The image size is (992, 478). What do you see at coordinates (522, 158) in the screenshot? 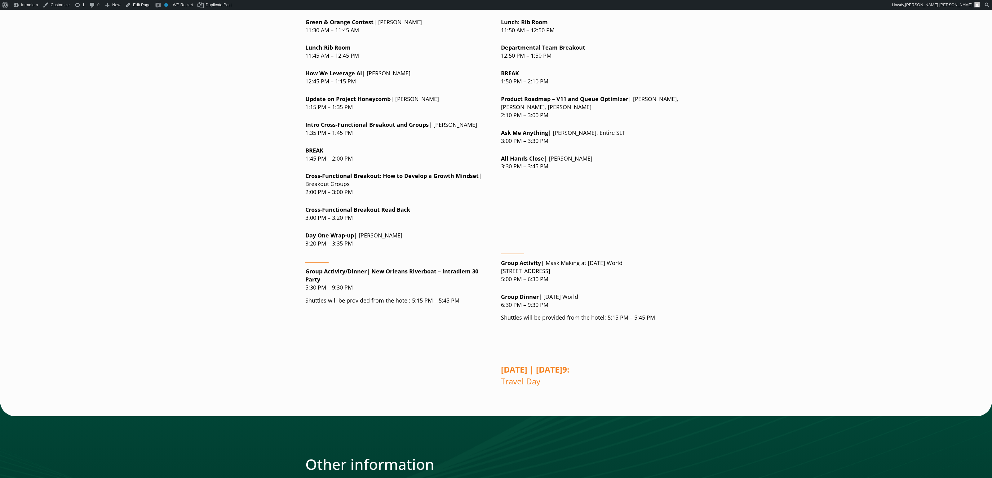
I see `strong: All Hands Close` at bounding box center [522, 158].